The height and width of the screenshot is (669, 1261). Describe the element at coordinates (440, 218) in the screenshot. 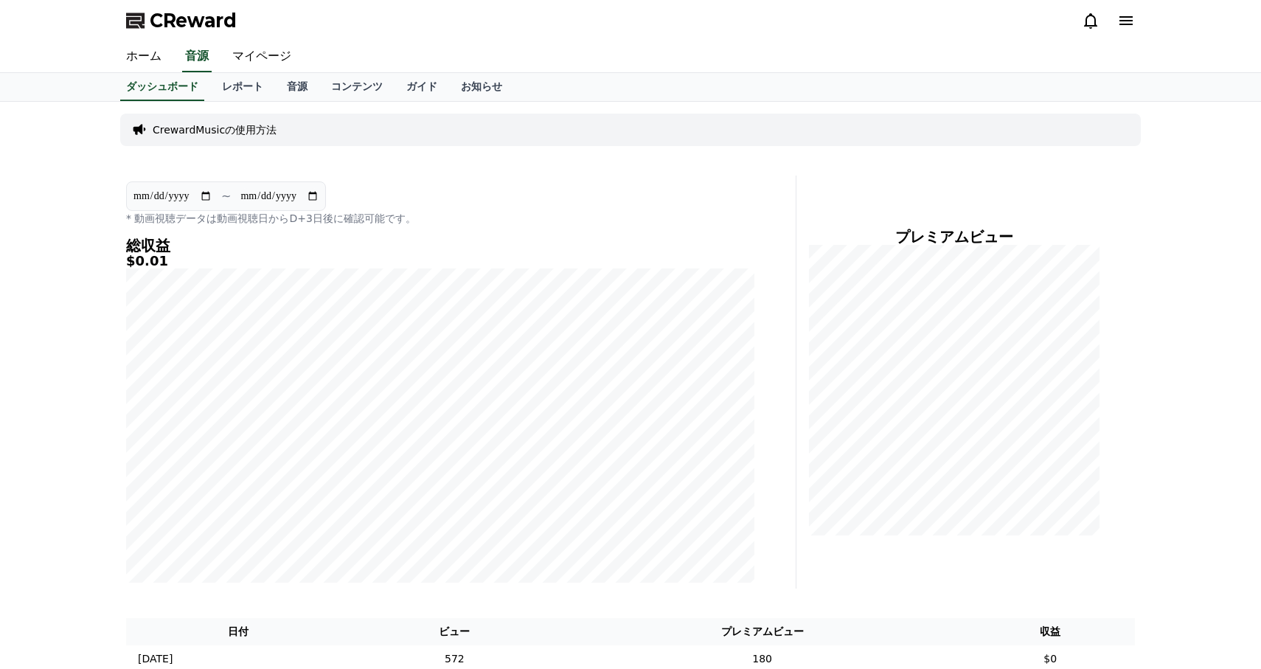

I see `p: * 動画視聴データは動画視聴日からD+3日後に確認可能です。` at that location.